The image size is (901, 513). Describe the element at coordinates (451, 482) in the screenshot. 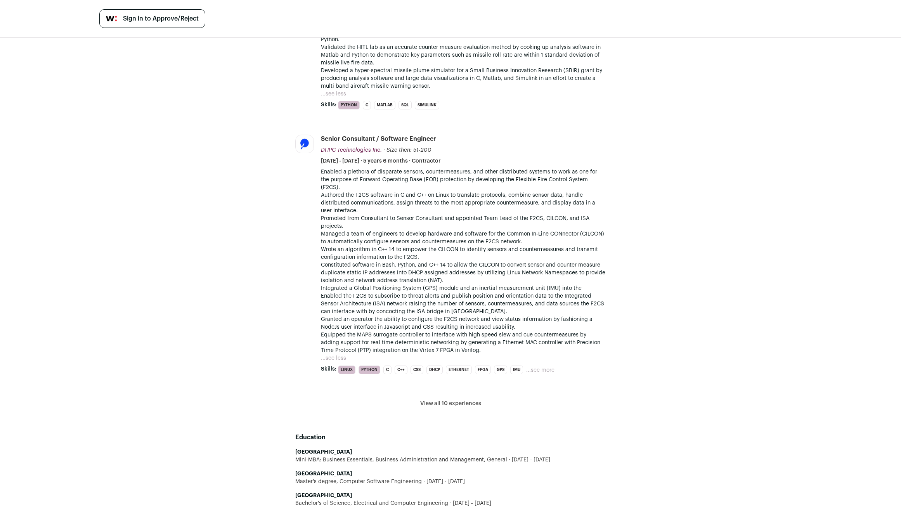

I see `div: Master's degree, Computer Software Engineering` at that location.